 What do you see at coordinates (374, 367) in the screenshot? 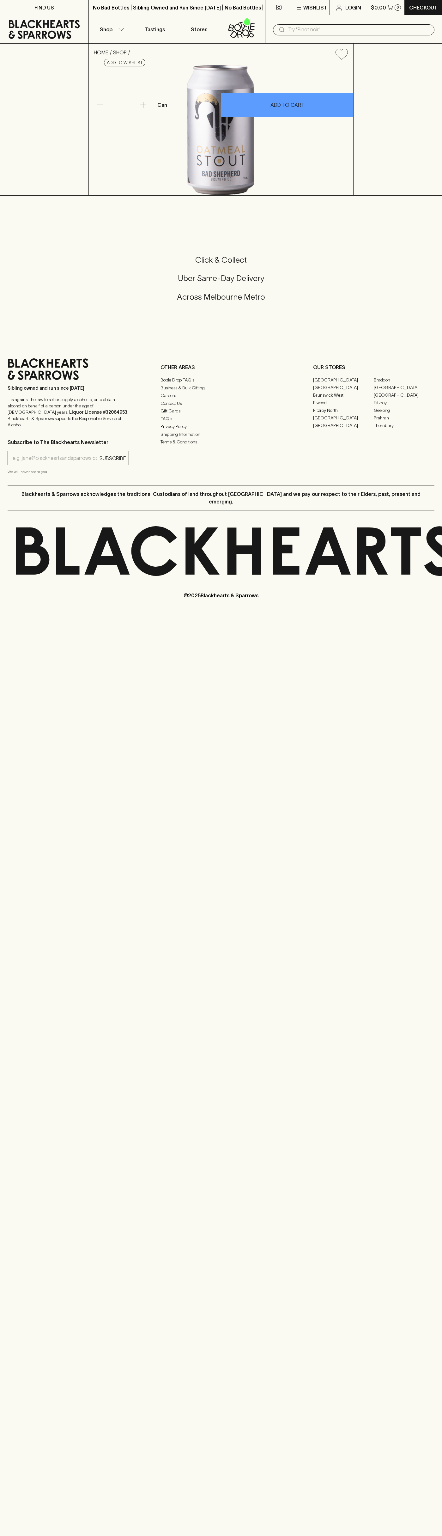
I see `p: OUR STORES` at bounding box center [374, 367].